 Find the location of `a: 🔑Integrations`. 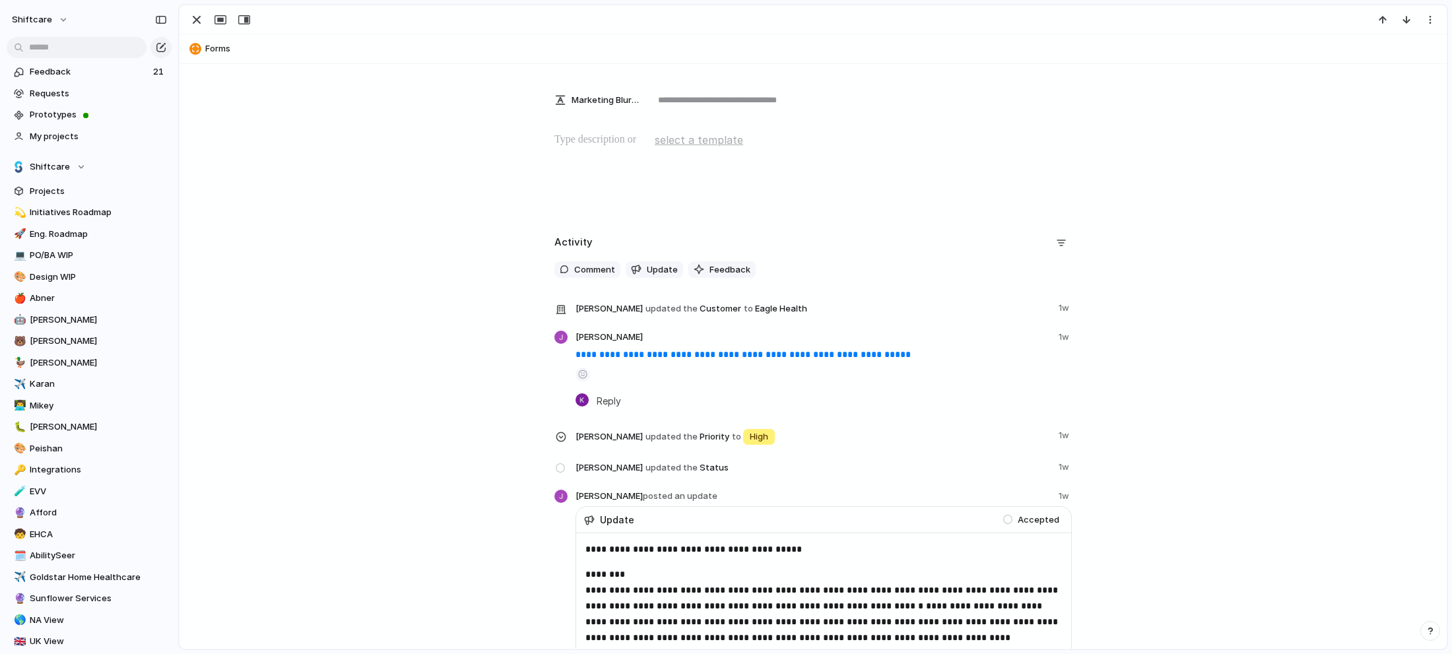

a: 🔑Integrations is located at coordinates (89, 470).